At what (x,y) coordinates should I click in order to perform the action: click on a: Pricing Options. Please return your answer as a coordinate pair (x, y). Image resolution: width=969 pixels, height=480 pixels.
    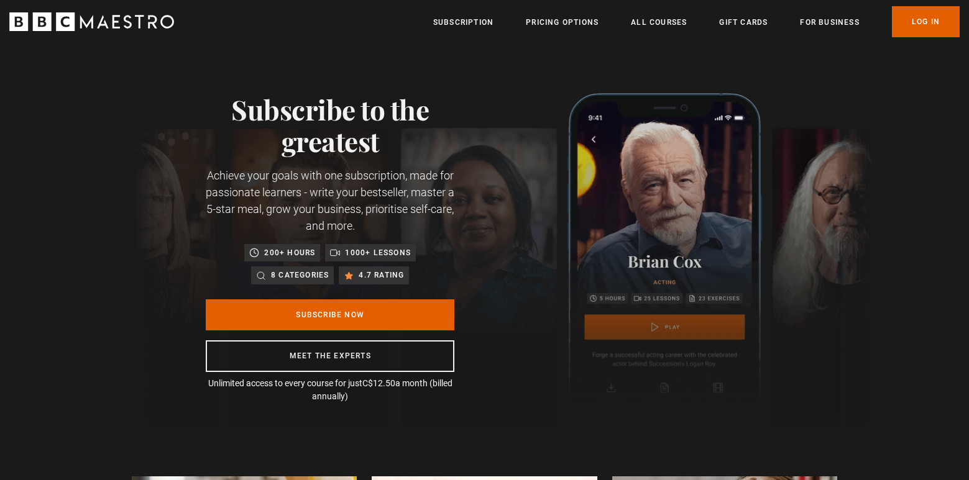
    Looking at the image, I should click on (562, 22).